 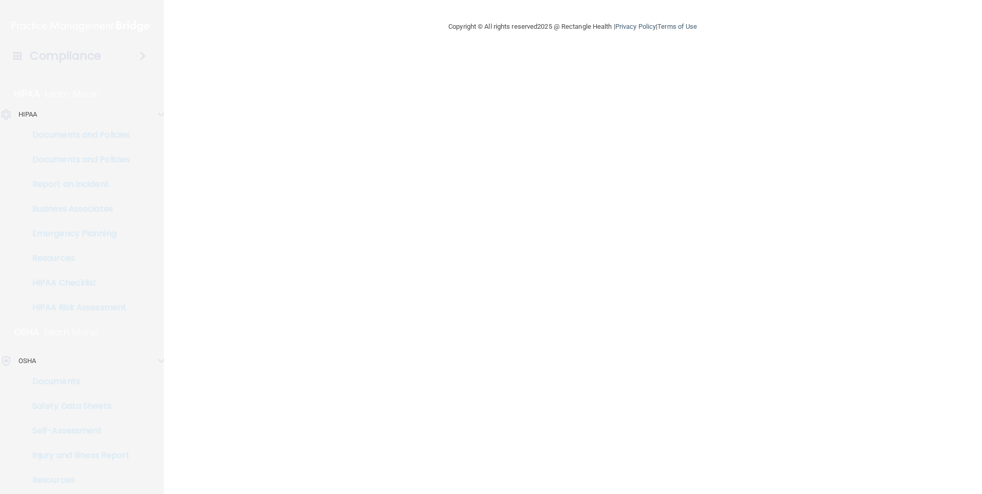 What do you see at coordinates (77, 184) in the screenshot?
I see `p: Report an Incident` at bounding box center [77, 184].